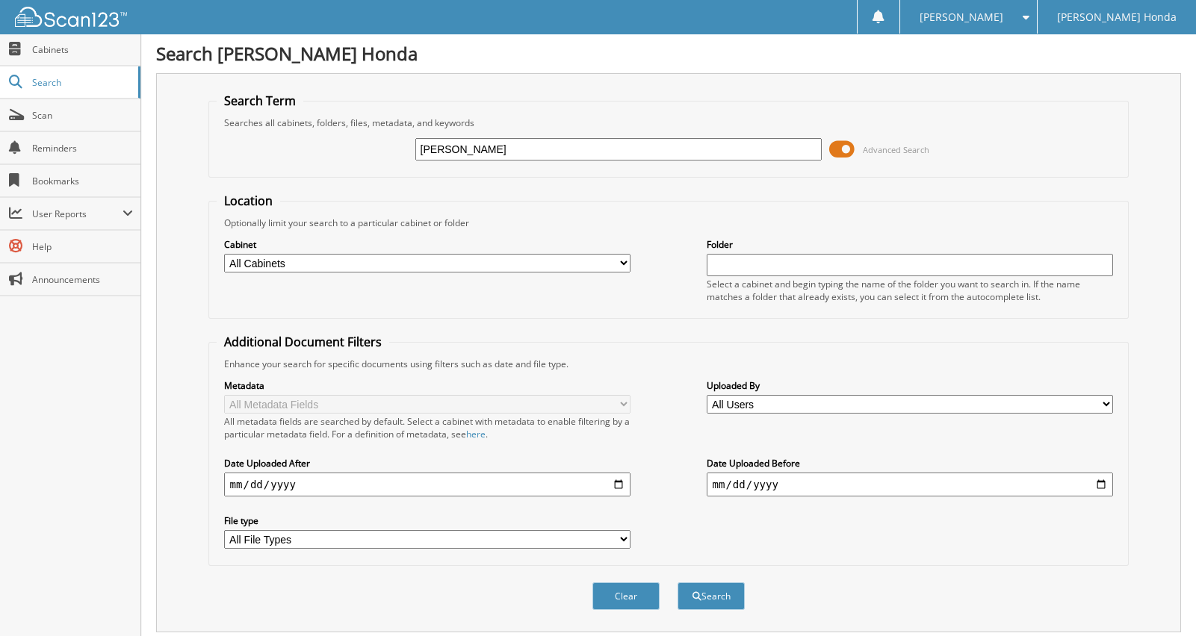 The height and width of the screenshot is (636, 1196). What do you see at coordinates (427, 244) in the screenshot?
I see `label: Cabinet` at bounding box center [427, 244].